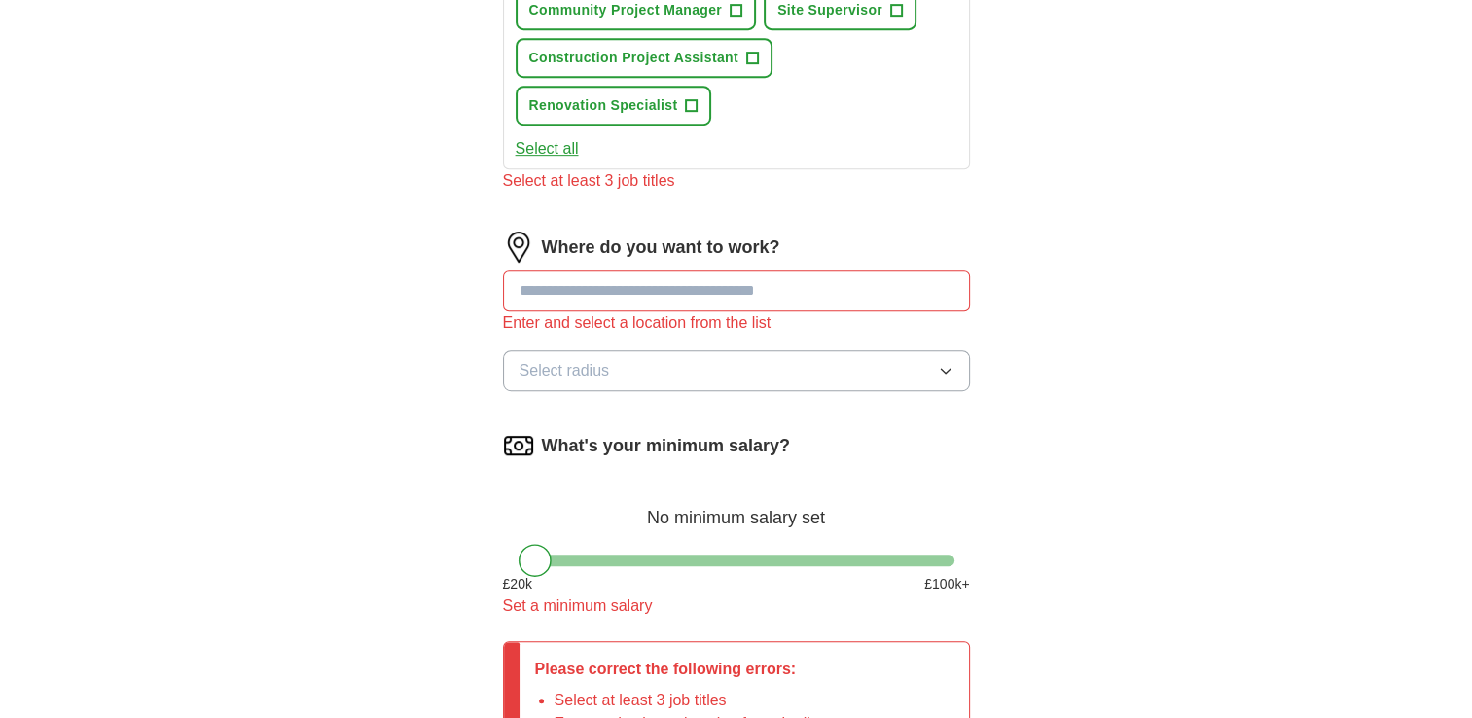  I want to click on span: Renovation Specialist, so click(603, 105).